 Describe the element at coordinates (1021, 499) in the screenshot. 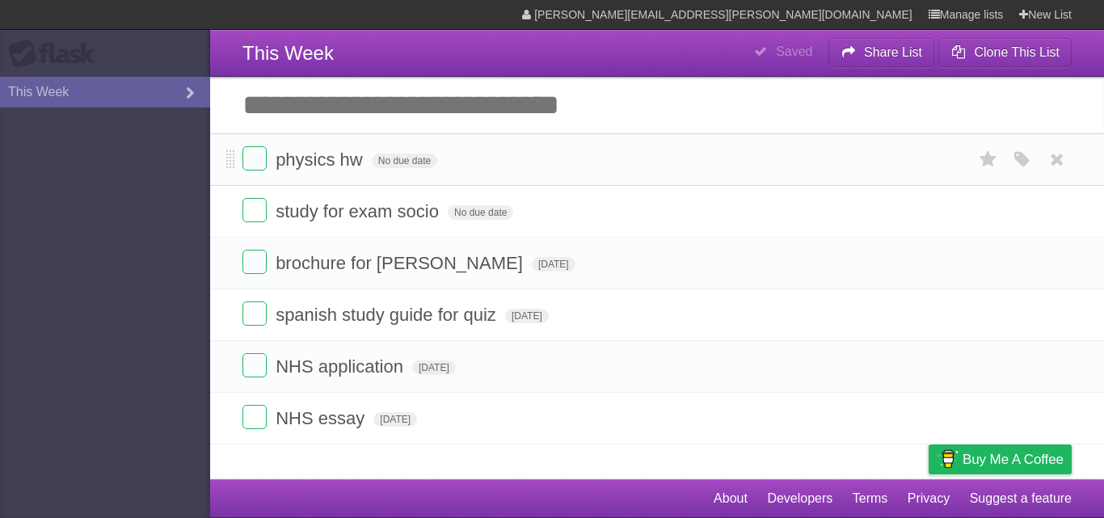

I see `a: Suggest a feature` at that location.